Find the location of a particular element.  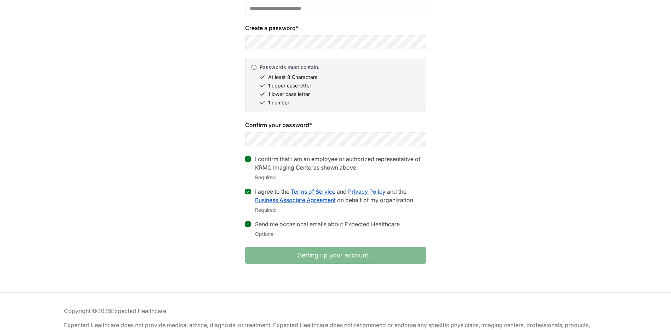

span: At least 8 Characters is located at coordinates (292, 77).